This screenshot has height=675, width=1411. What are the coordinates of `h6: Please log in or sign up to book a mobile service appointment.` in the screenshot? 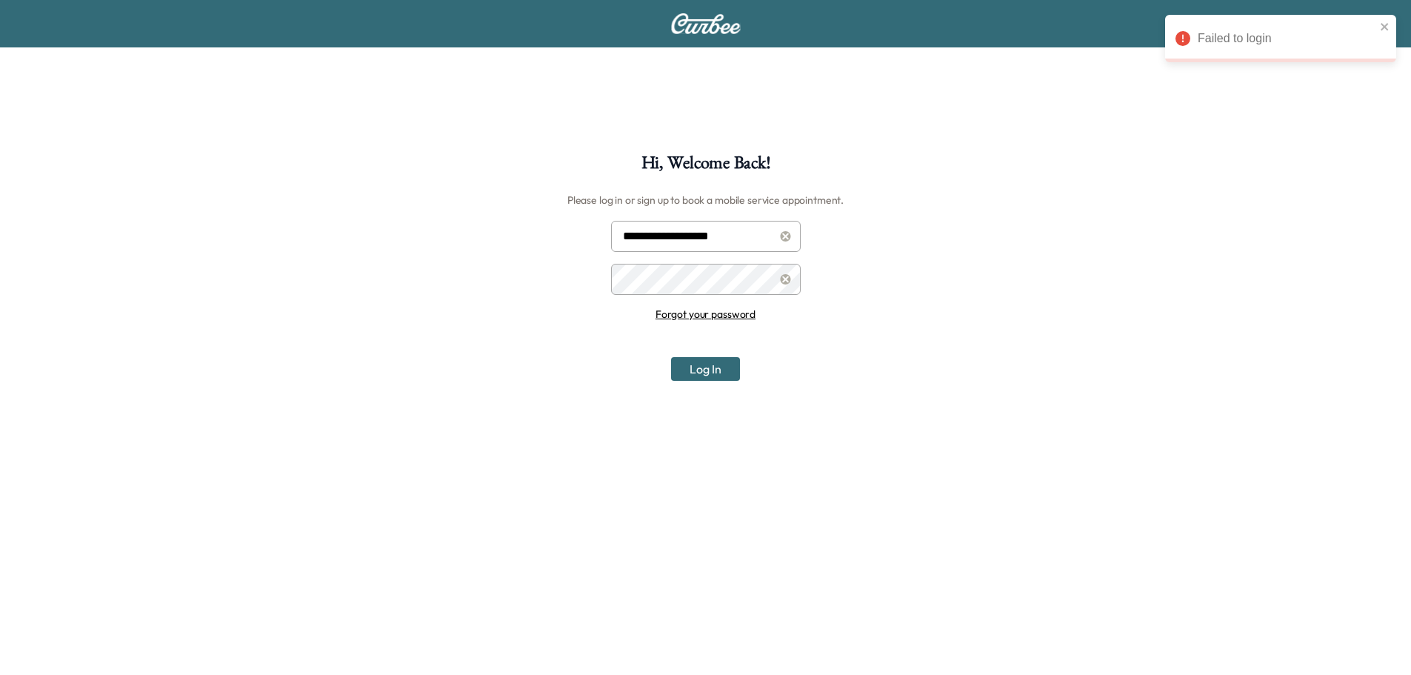 It's located at (705, 200).